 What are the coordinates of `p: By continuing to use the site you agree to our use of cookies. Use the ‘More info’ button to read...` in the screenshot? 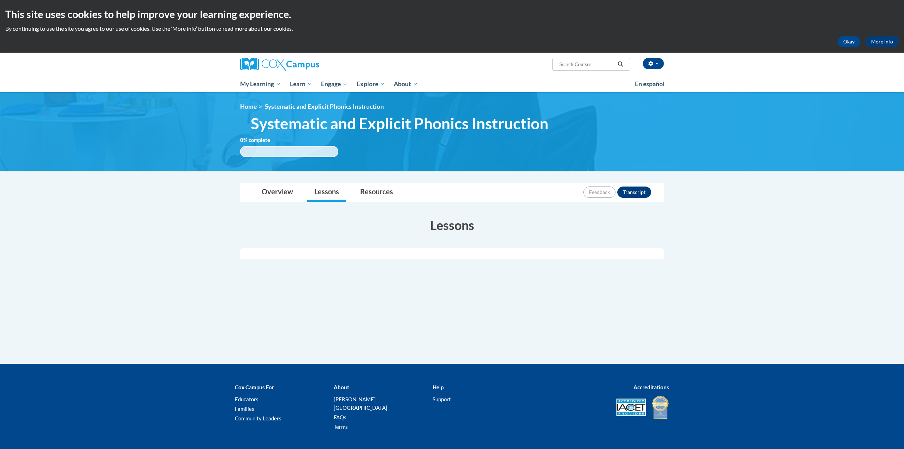 It's located at (452, 29).